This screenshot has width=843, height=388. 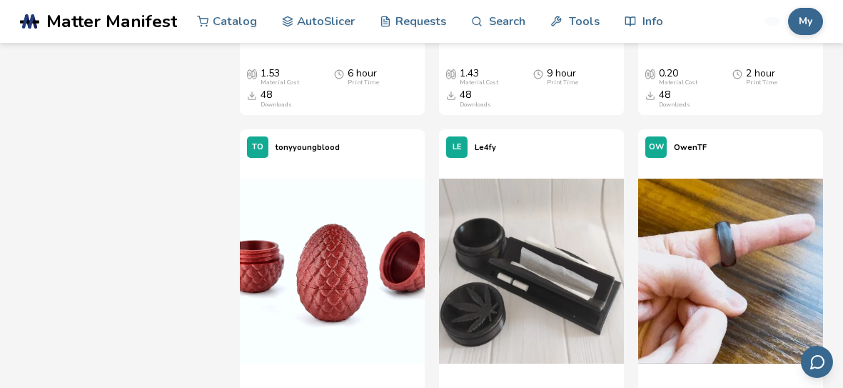 What do you see at coordinates (562, 77) in the screenshot?
I see `div: 9 hour` at bounding box center [562, 77].